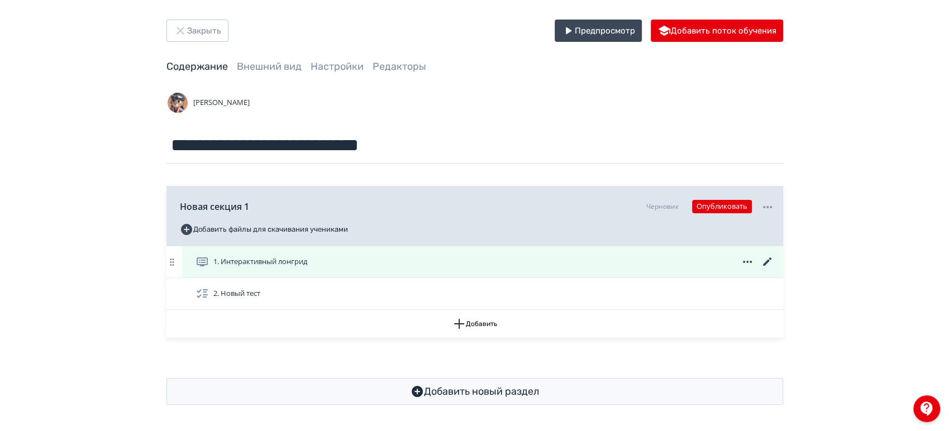 The width and height of the screenshot is (949, 431). I want to click on button: Добавить новый раздел, so click(475, 391).